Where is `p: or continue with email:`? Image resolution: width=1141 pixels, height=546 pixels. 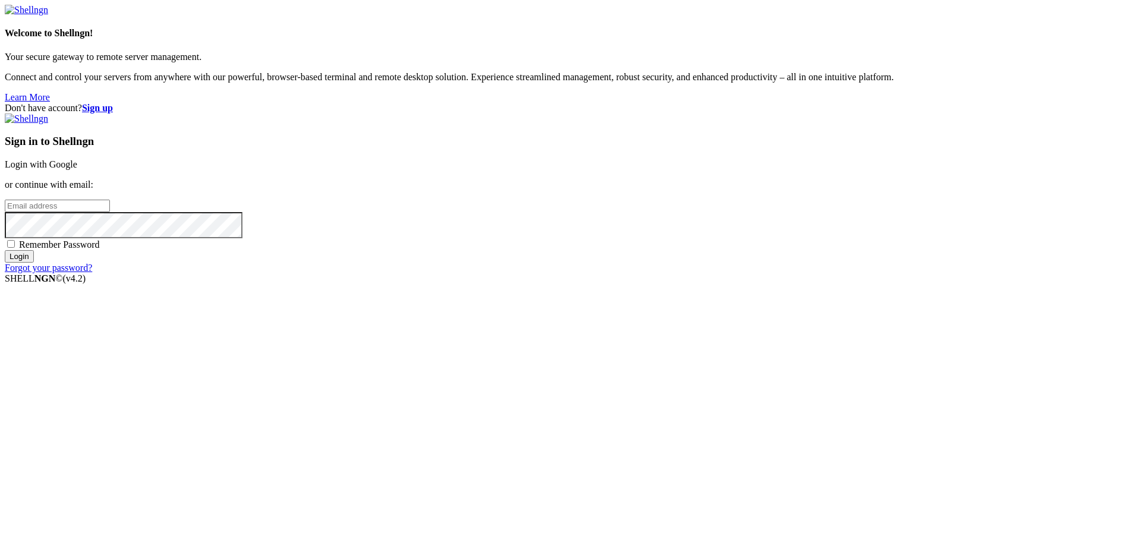
p: or continue with email: is located at coordinates (570, 185).